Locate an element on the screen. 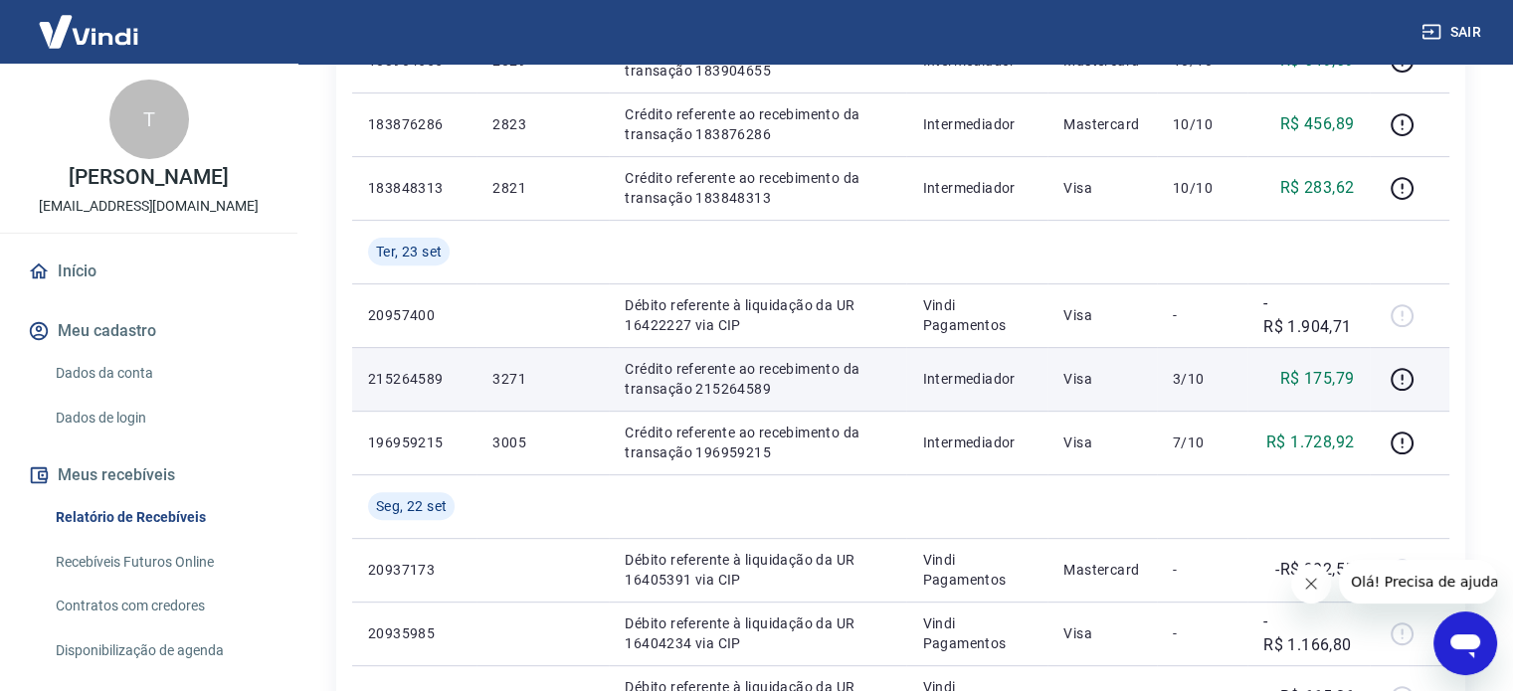  span: Seg, 22 set is located at coordinates (411, 506).